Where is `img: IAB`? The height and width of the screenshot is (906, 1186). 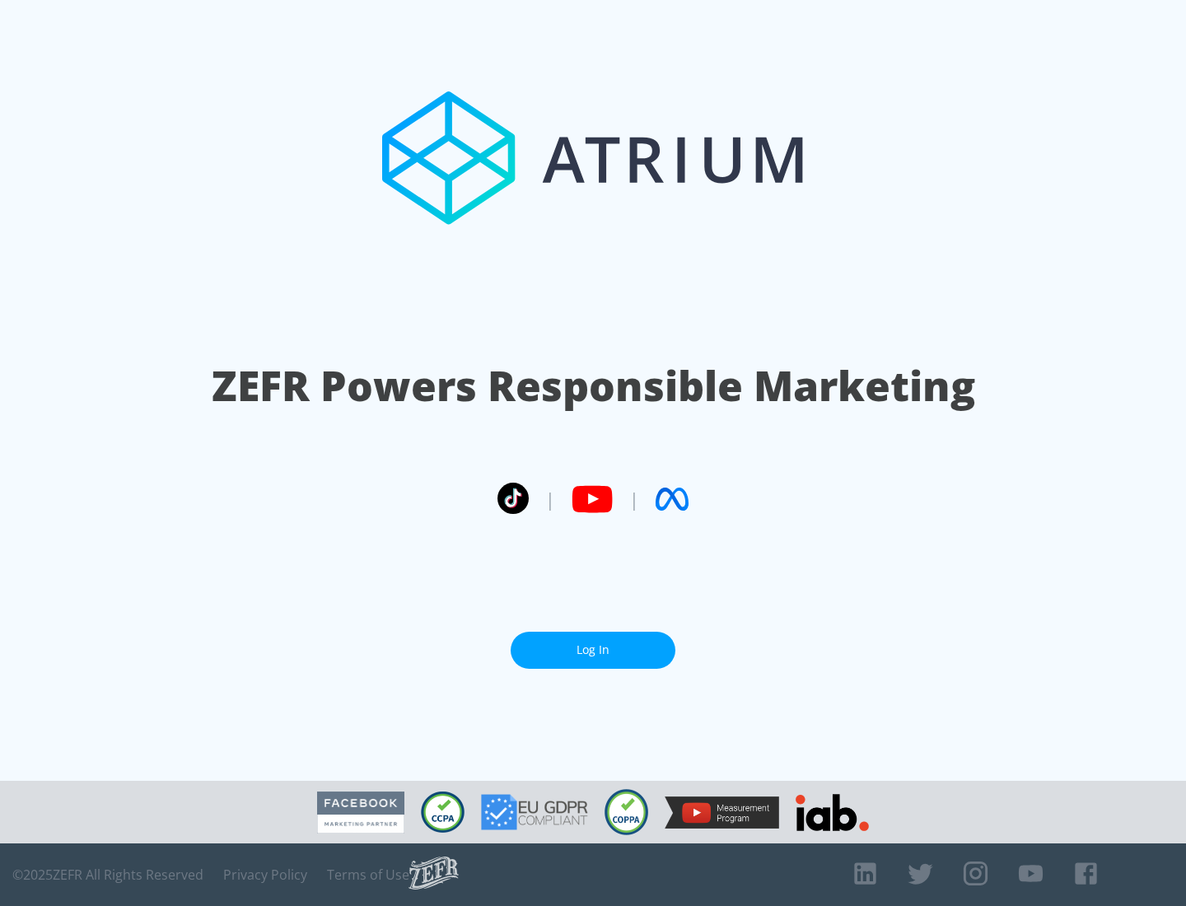 img: IAB is located at coordinates (832, 812).